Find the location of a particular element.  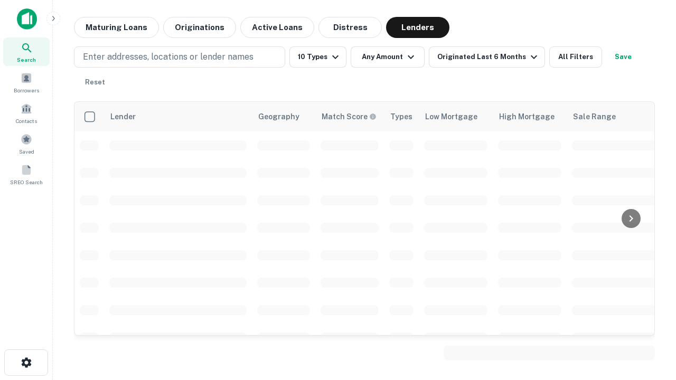

div: Borrowers is located at coordinates (26, 82).